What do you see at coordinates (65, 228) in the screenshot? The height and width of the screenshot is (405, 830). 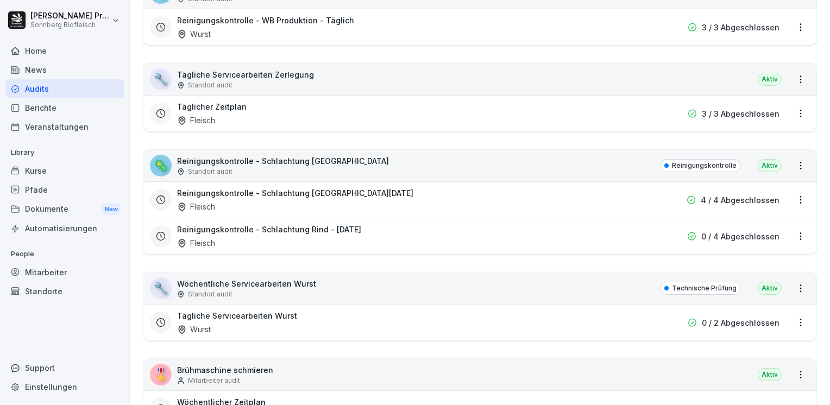 I see `a: Automatisierungen` at bounding box center [65, 228].